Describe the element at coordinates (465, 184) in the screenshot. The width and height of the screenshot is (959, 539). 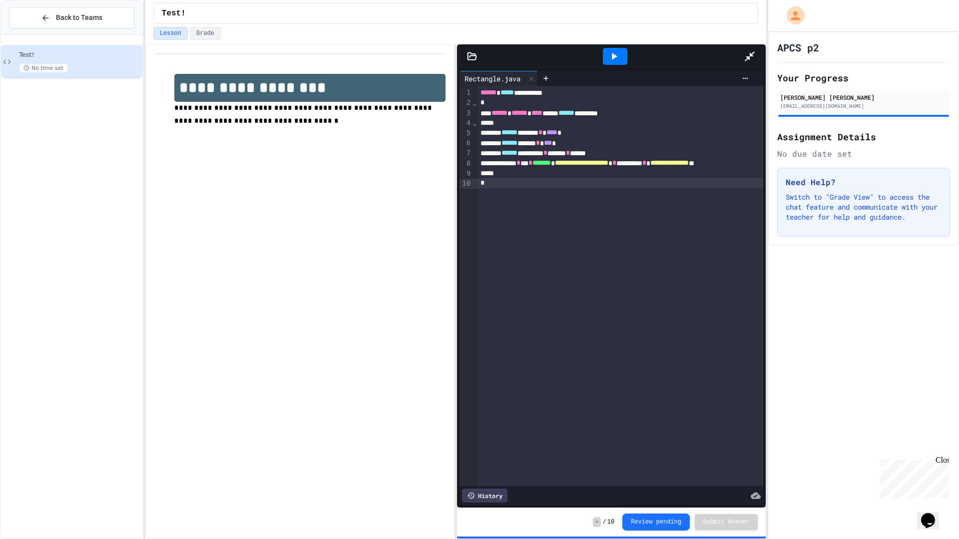
I see `div: 10` at that location.